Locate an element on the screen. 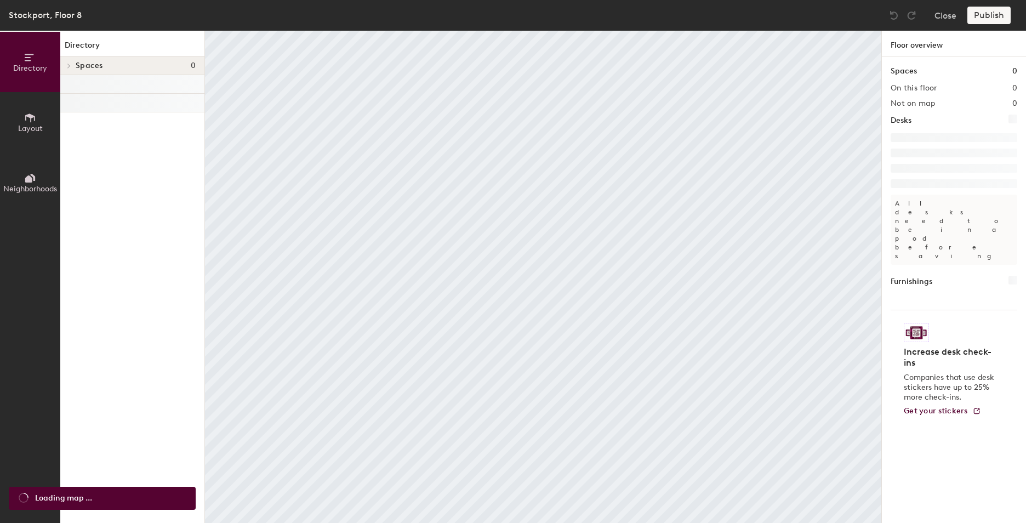 Image resolution: width=1026 pixels, height=523 pixels. h1: Floor overview is located at coordinates (954, 43).